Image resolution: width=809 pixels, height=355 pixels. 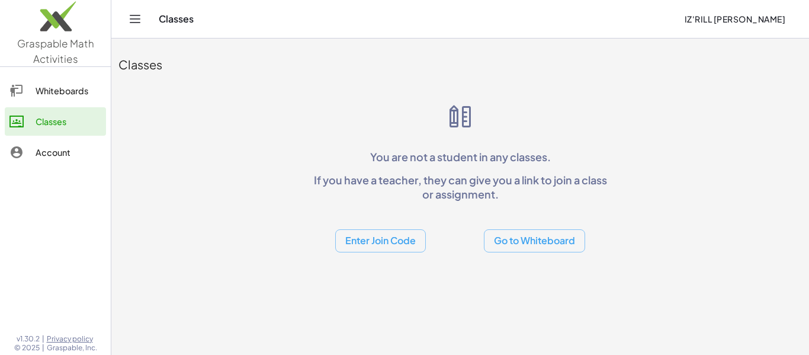 What do you see at coordinates (380, 240) in the screenshot?
I see `button: Enter Join Code` at bounding box center [380, 240].